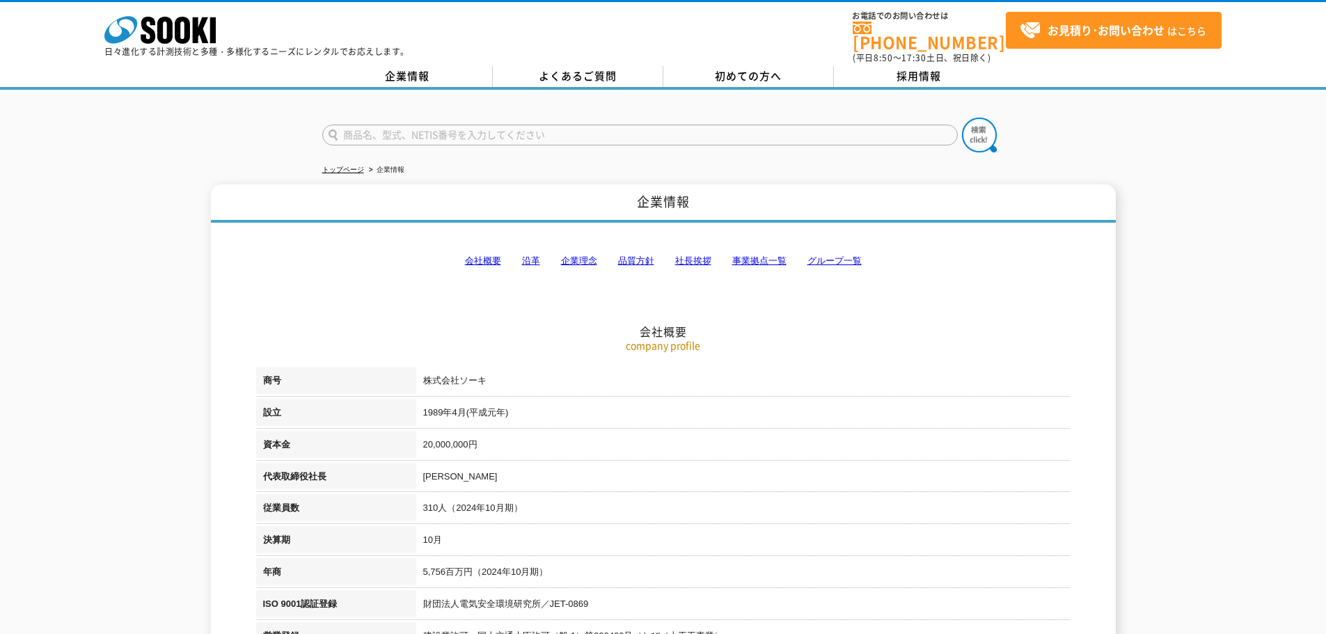 This screenshot has width=1326, height=634. I want to click on a: グループ一覧, so click(835, 260).